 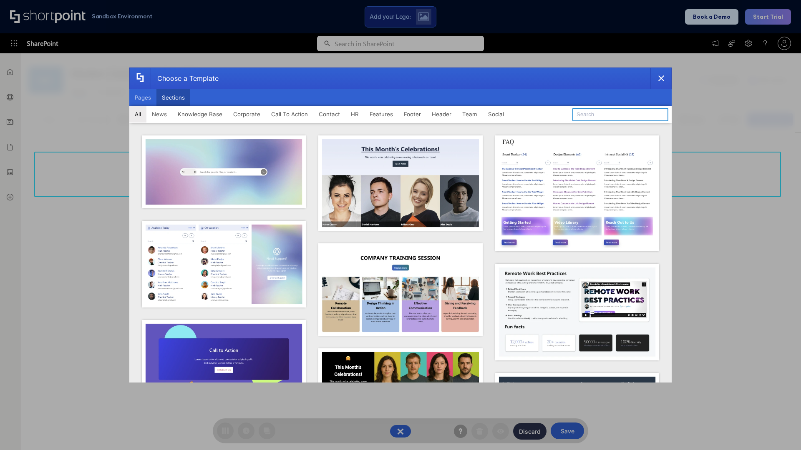 What do you see at coordinates (143, 98) in the screenshot?
I see `button: Pages` at bounding box center [143, 98].